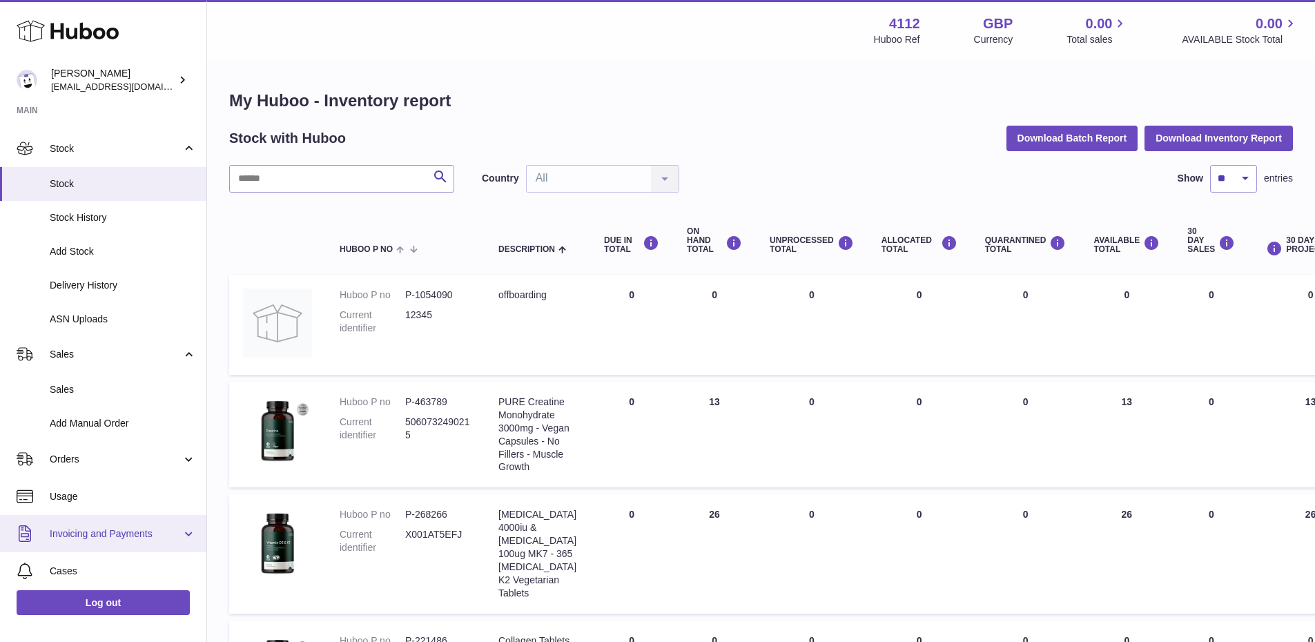 The image size is (1315, 642). What do you see at coordinates (438, 541) in the screenshot?
I see `dd: X001AT5EFJ` at bounding box center [438, 541].